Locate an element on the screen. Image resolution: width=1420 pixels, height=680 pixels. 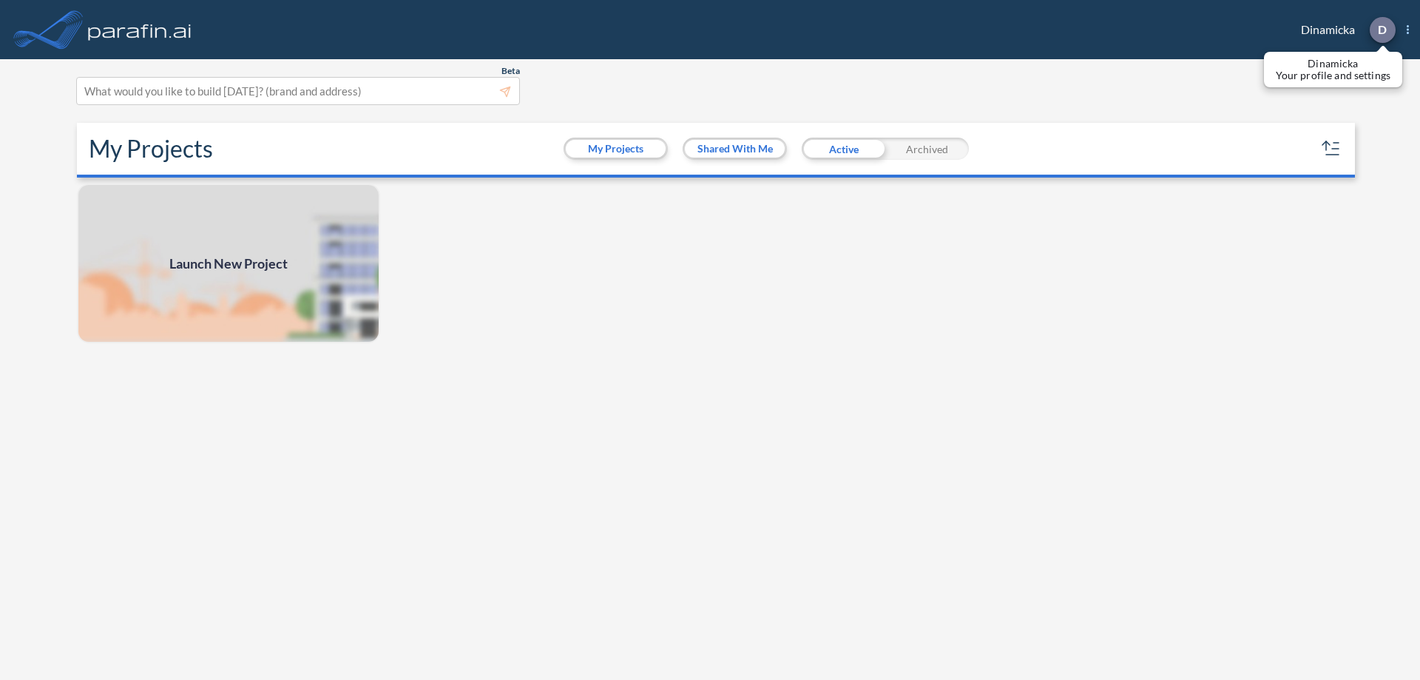
div: Archived is located at coordinates (927, 149).